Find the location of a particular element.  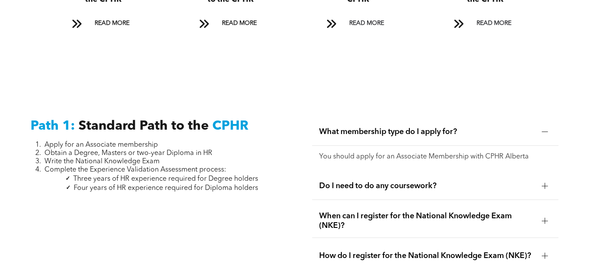

span: CPHR is located at coordinates (230, 126).